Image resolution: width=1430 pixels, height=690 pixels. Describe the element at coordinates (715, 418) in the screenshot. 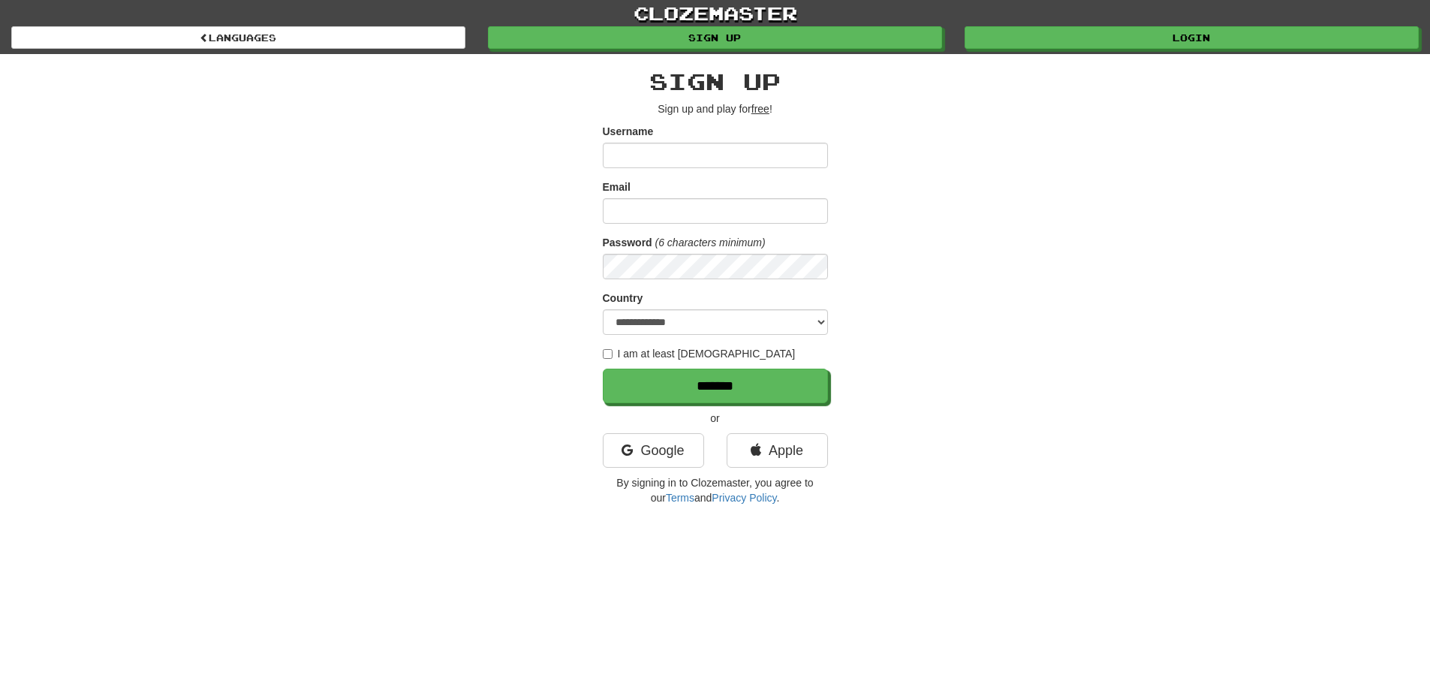

I see `p: or` at that location.